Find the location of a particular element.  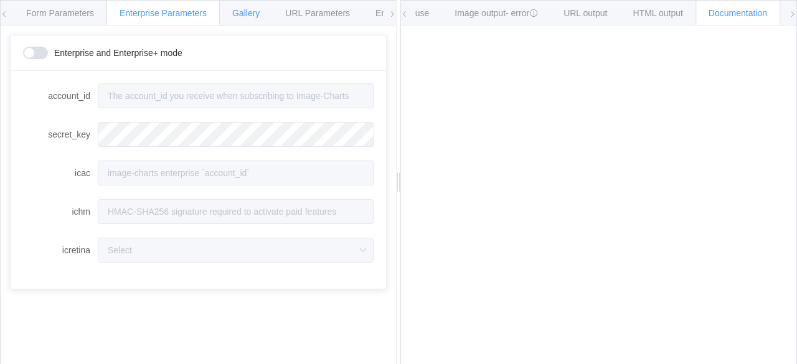

span: Gallery is located at coordinates (246, 13).